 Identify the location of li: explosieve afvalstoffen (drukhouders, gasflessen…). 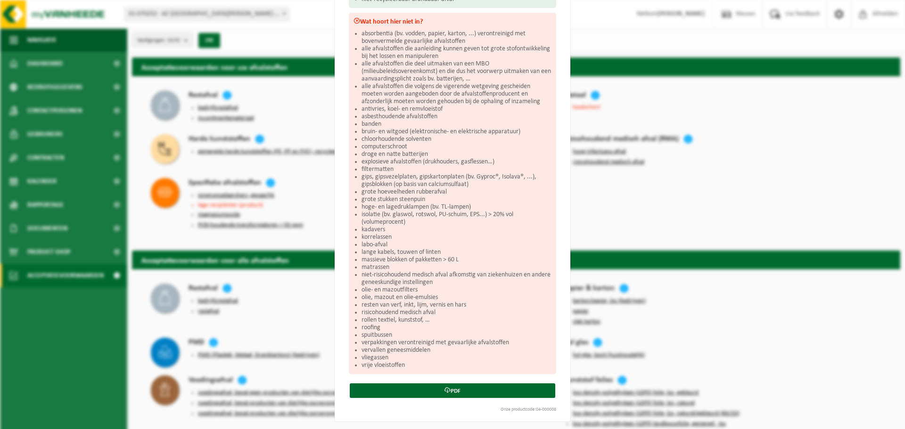
(456, 162).